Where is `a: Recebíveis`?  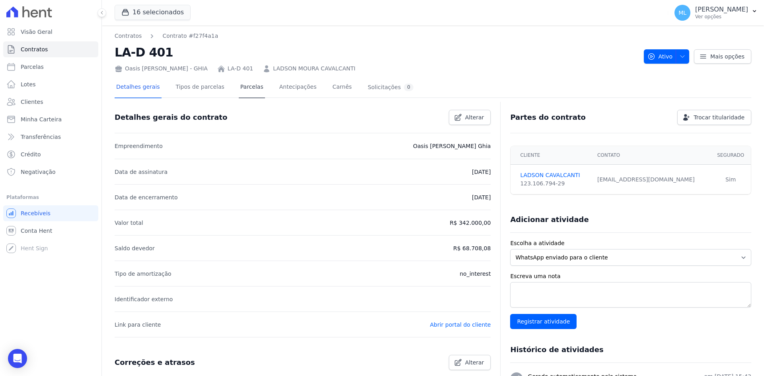
a: Recebíveis is located at coordinates (51, 213).